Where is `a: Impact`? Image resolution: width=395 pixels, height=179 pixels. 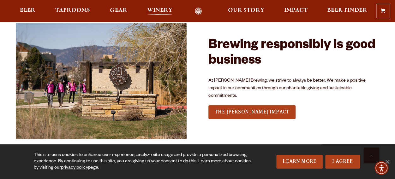
a: Impact is located at coordinates (295, 11).